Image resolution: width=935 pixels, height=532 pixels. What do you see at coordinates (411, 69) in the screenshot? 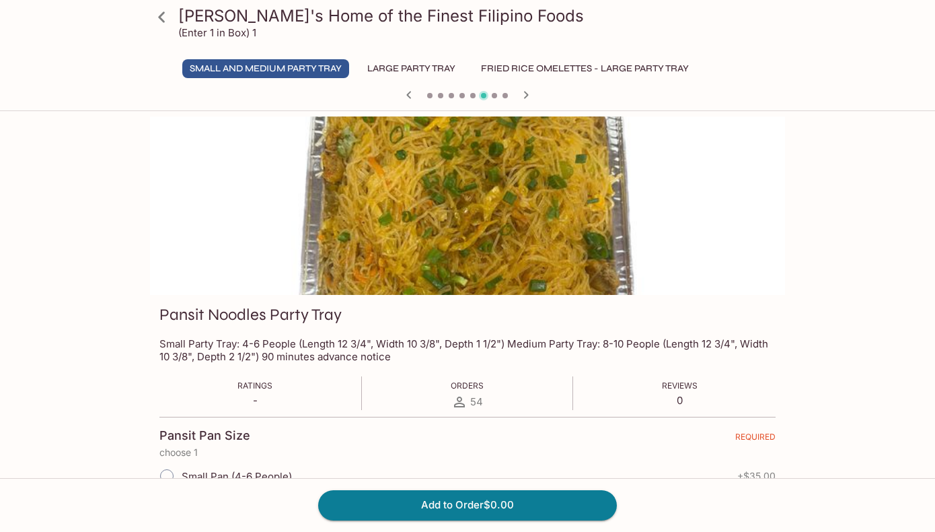
I see `button: Large Party Tray` at bounding box center [411, 69].